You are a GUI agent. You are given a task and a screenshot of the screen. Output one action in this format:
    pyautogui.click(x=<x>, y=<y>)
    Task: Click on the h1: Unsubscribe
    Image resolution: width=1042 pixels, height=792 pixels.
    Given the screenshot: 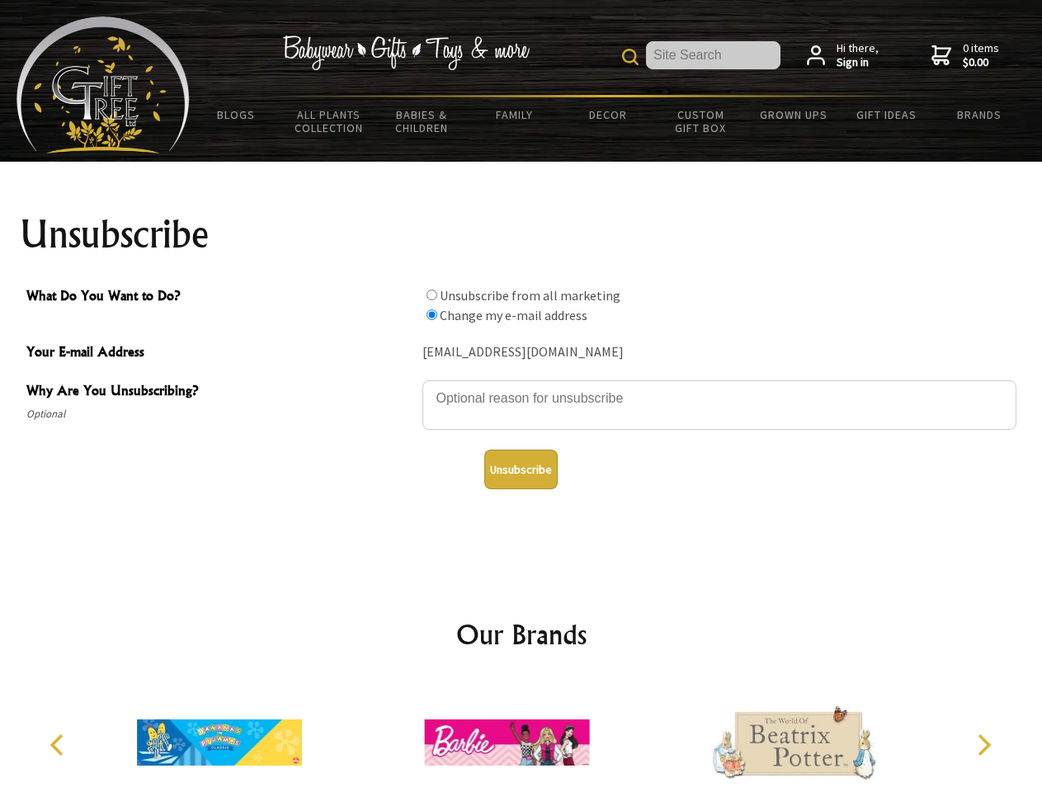 What is the action you would take?
    pyautogui.click(x=521, y=234)
    